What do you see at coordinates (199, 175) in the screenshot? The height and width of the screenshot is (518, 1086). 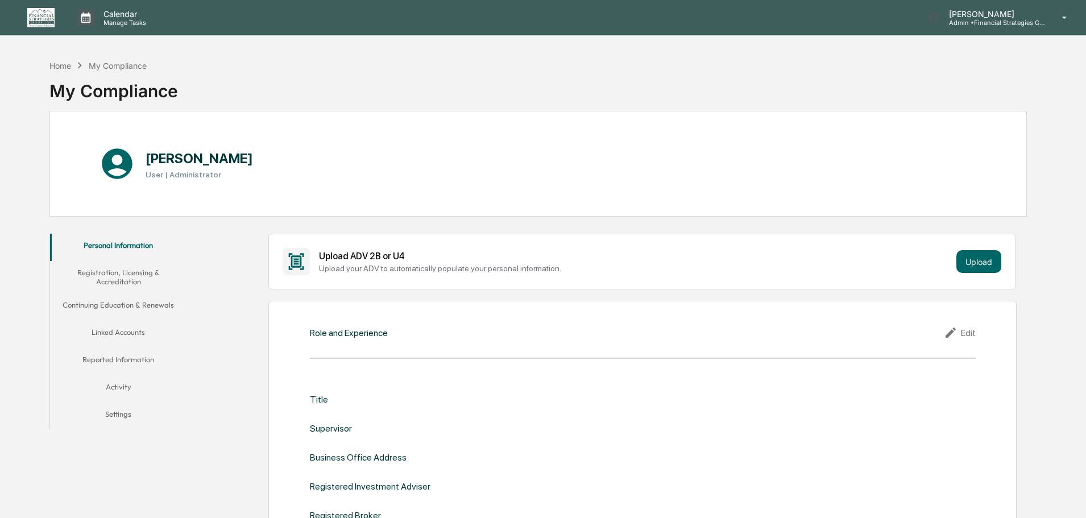 I see `h3: User | Administrator` at bounding box center [199, 175].